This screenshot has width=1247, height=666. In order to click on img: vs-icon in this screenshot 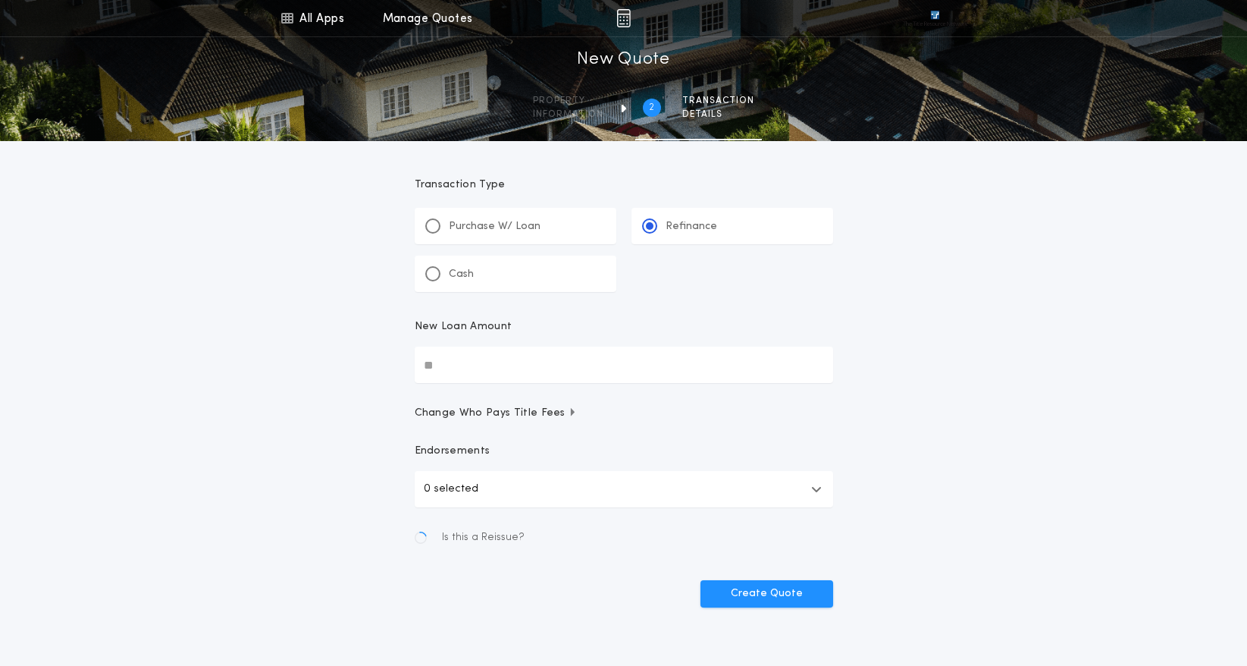, I will do `click(935, 18)`.